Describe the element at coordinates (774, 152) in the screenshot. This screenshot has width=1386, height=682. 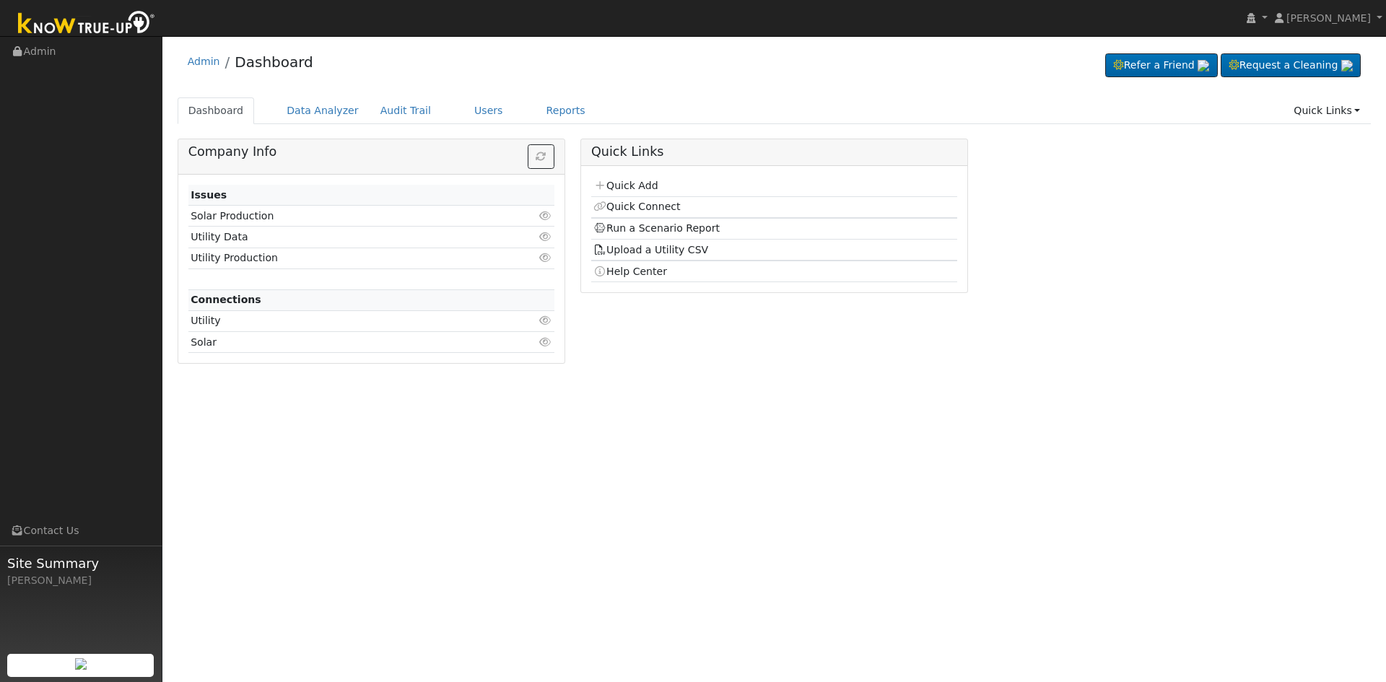
I see `h5: Quick Links` at that location.